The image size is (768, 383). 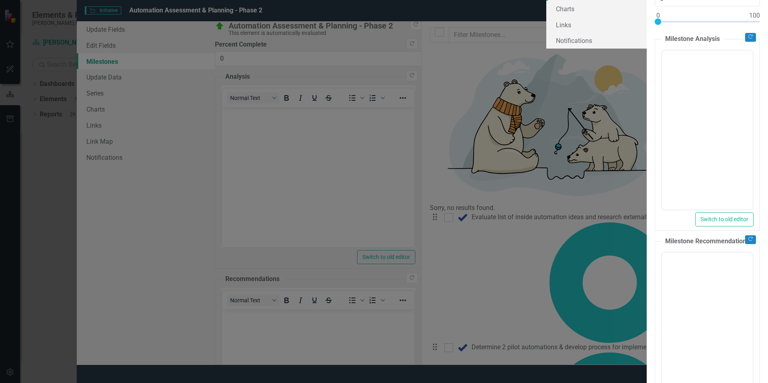 I want to click on a: Links, so click(x=596, y=25).